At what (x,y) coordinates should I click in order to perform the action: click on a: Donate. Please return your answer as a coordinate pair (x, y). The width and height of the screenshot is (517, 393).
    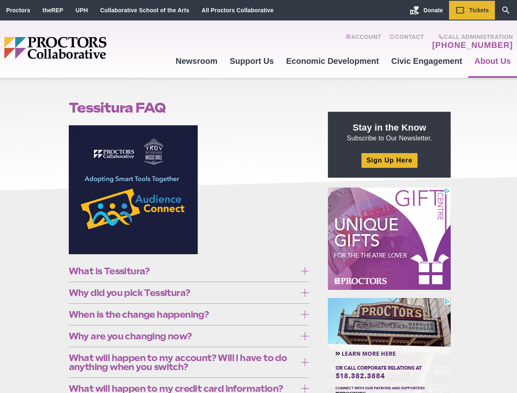
    Looking at the image, I should click on (426, 10).